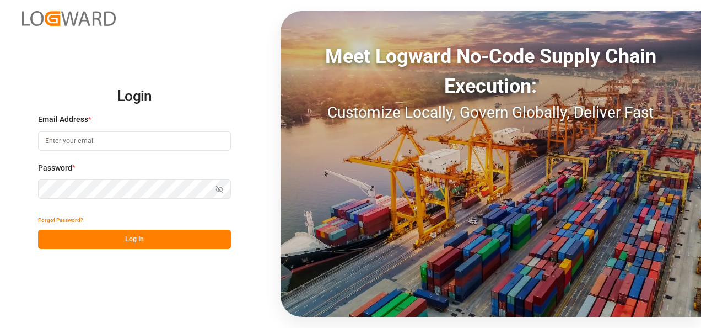 The image size is (701, 328). I want to click on button: Log In, so click(135, 239).